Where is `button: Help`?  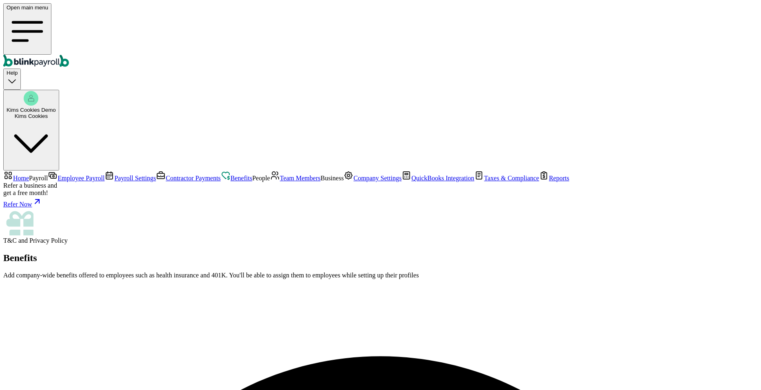
button: Help is located at coordinates (12, 79).